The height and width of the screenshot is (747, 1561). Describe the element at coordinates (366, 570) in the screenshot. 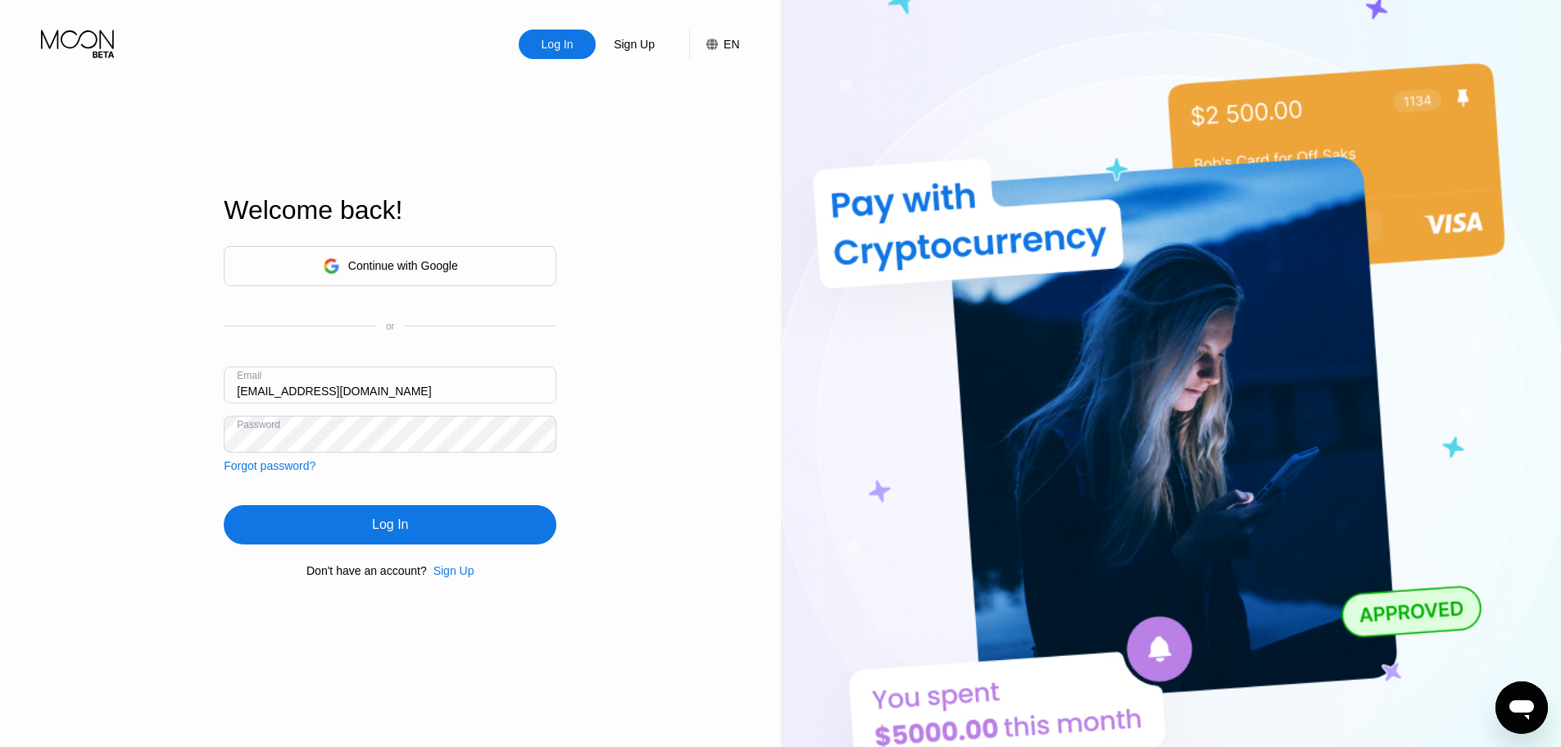

I see `div: Don't have an account?` at that location.